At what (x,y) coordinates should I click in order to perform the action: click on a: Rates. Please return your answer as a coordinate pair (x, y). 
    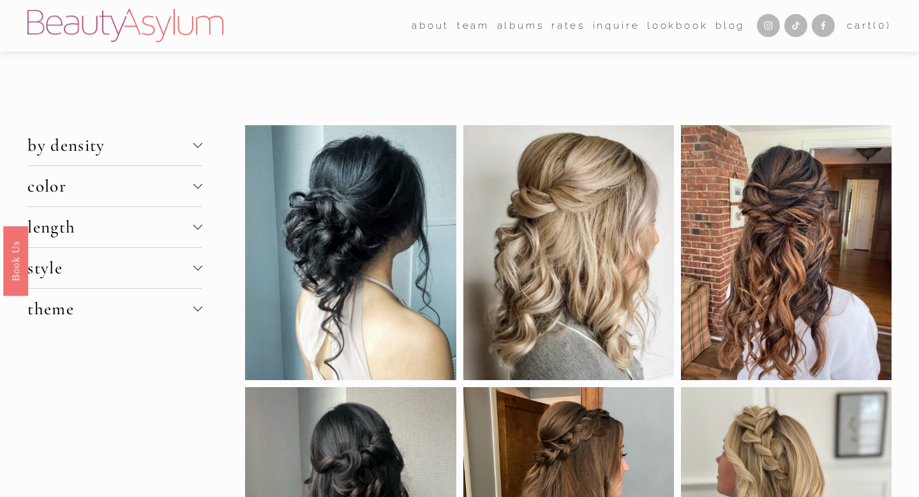
    Looking at the image, I should click on (568, 26).